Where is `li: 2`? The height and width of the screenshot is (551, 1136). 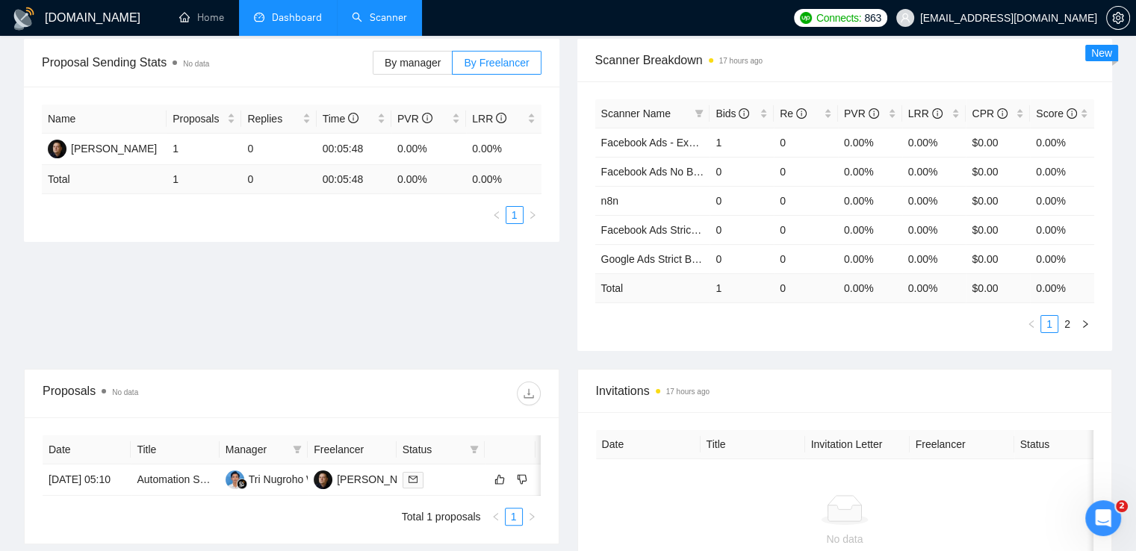 li: 2 is located at coordinates (1067, 324).